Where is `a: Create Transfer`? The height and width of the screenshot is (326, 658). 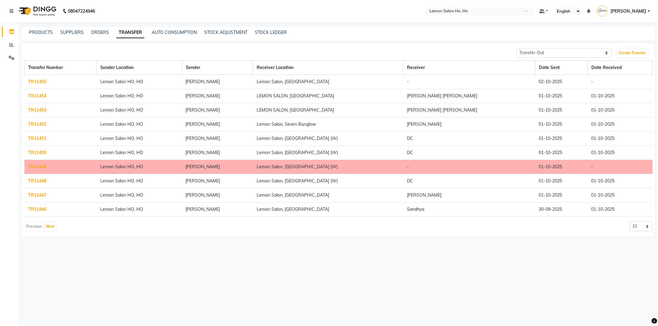 a: Create Transfer is located at coordinates (632, 53).